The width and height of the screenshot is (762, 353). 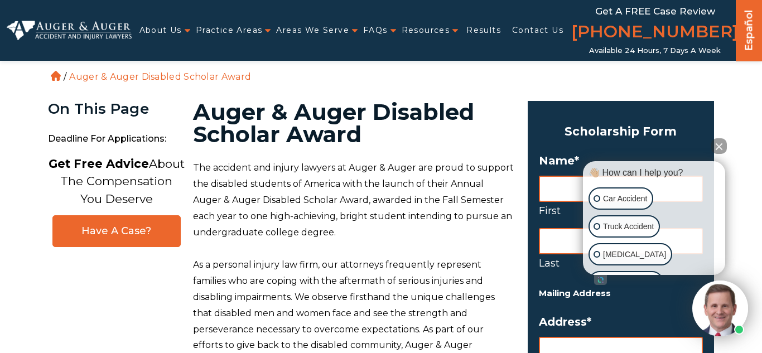 What do you see at coordinates (720, 308) in the screenshot?
I see `img: Intaker widget Avatar` at bounding box center [720, 308].